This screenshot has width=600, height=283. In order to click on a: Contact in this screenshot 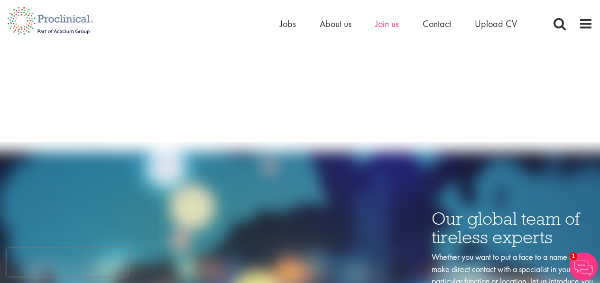, I will do `click(436, 24)`.